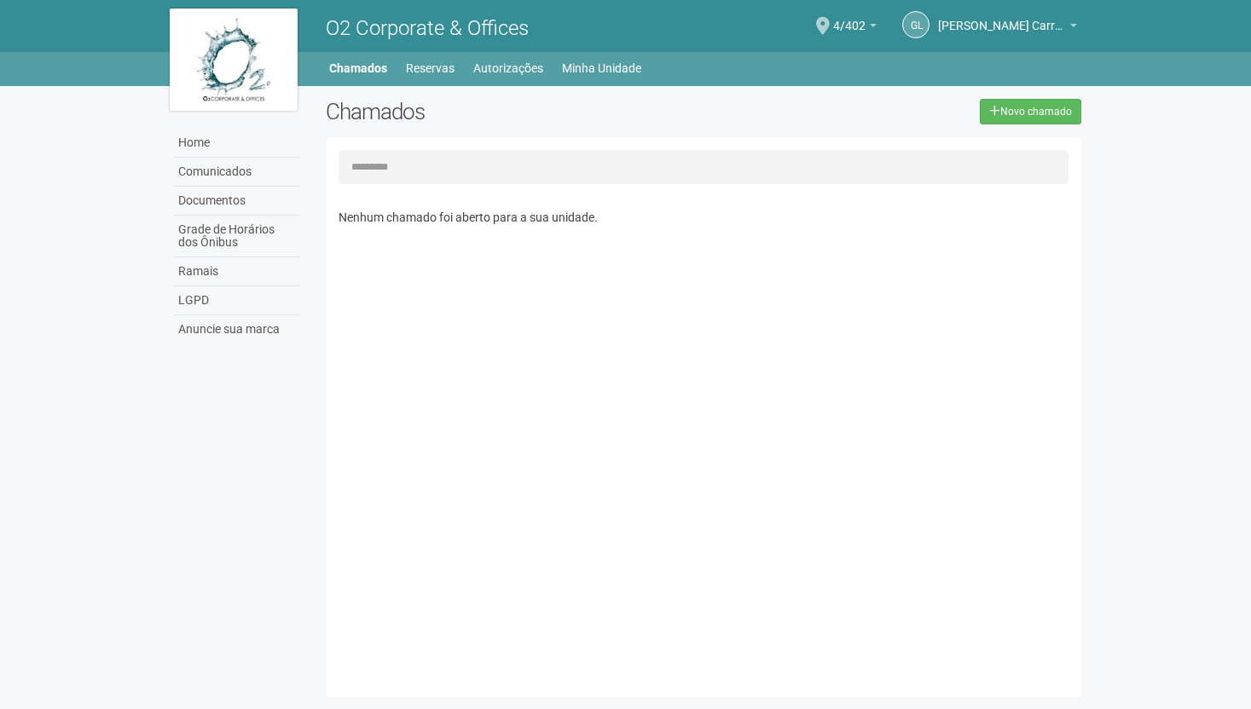 The width and height of the screenshot is (1251, 709). I want to click on a: Novo chamado, so click(1030, 112).